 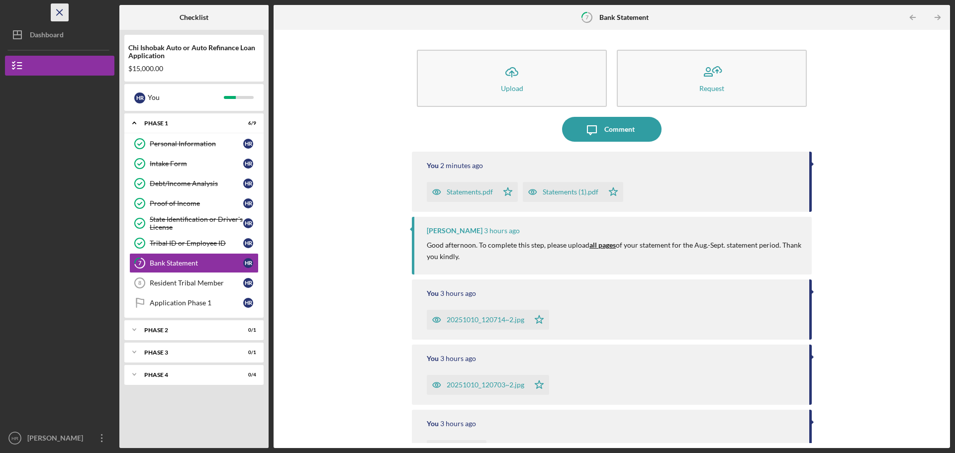 What do you see at coordinates (197, 243) in the screenshot?
I see `div: Tribal ID or Employee ID` at bounding box center [197, 243].